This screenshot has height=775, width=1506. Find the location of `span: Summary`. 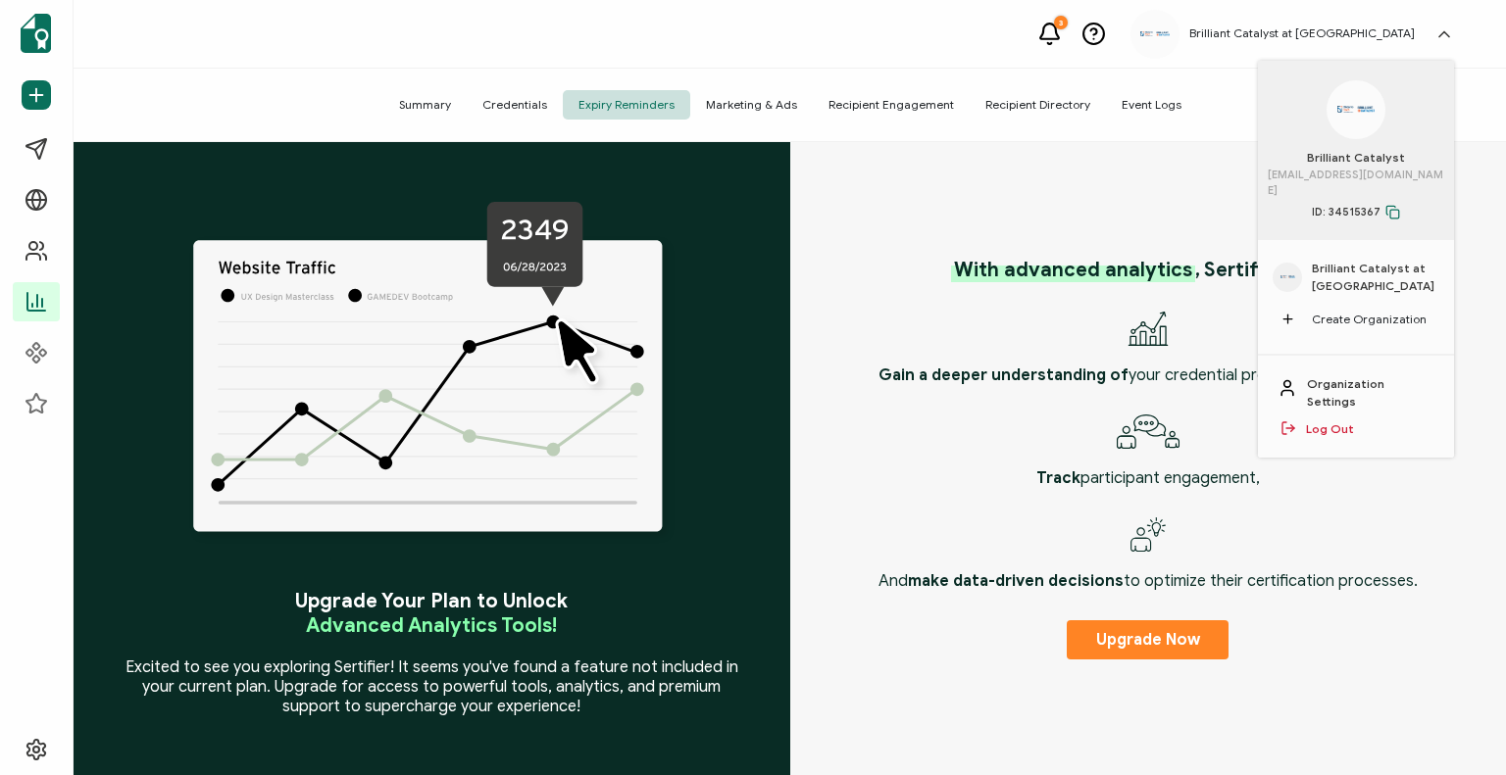

span: Summary is located at coordinates (424, 105).